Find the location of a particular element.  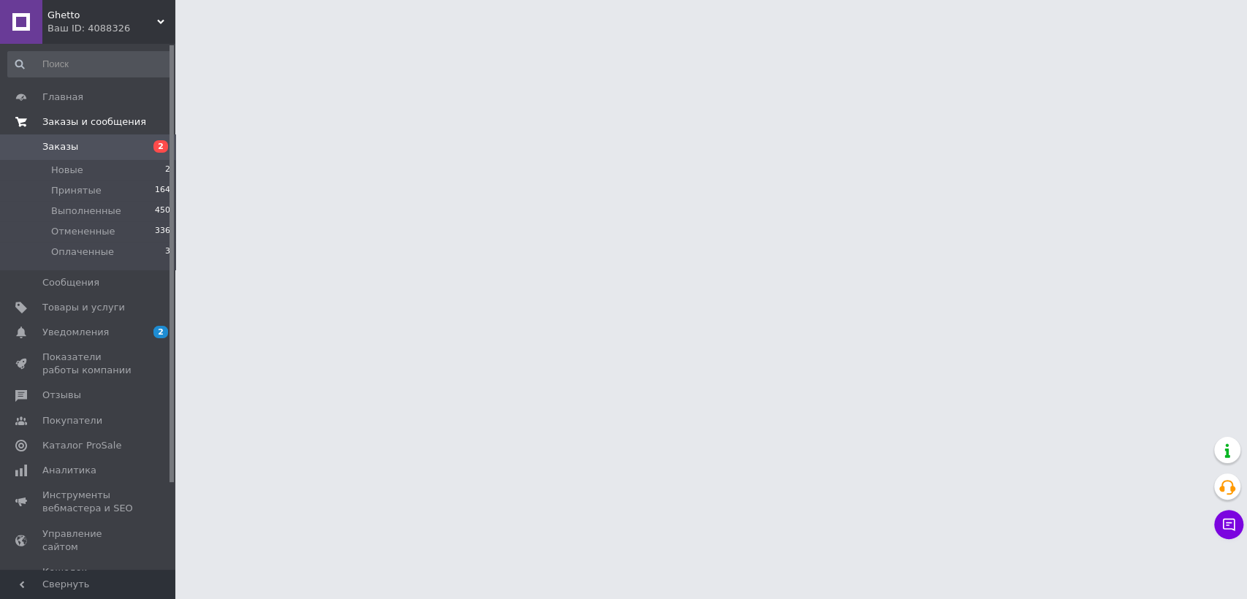

span: Ghetto is located at coordinates (102, 15).